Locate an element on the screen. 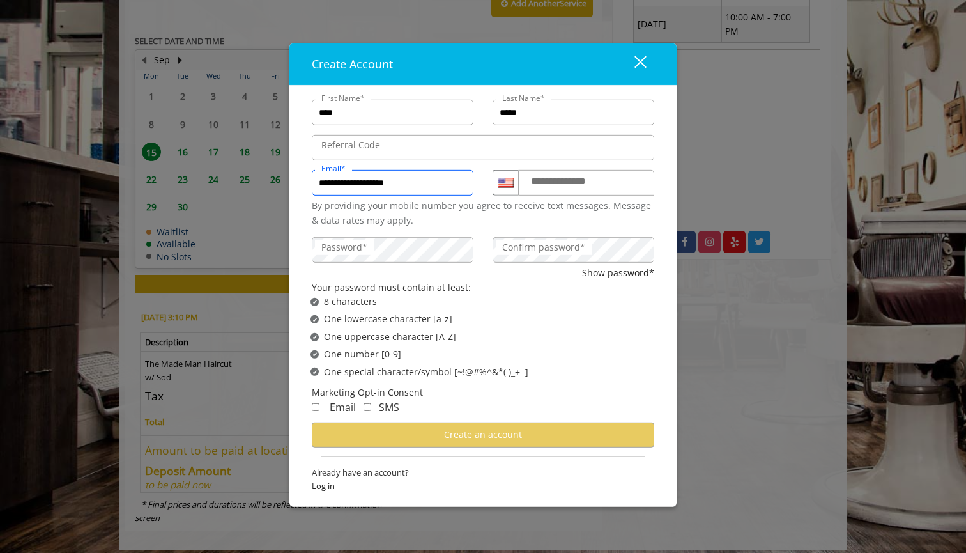 This screenshot has height=553, width=966. span: Email is located at coordinates (342, 407).